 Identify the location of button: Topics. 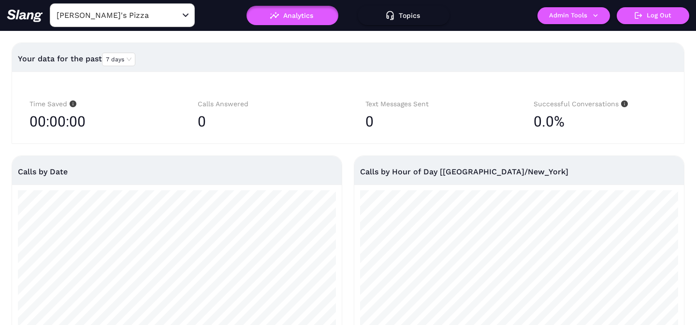
(403, 15).